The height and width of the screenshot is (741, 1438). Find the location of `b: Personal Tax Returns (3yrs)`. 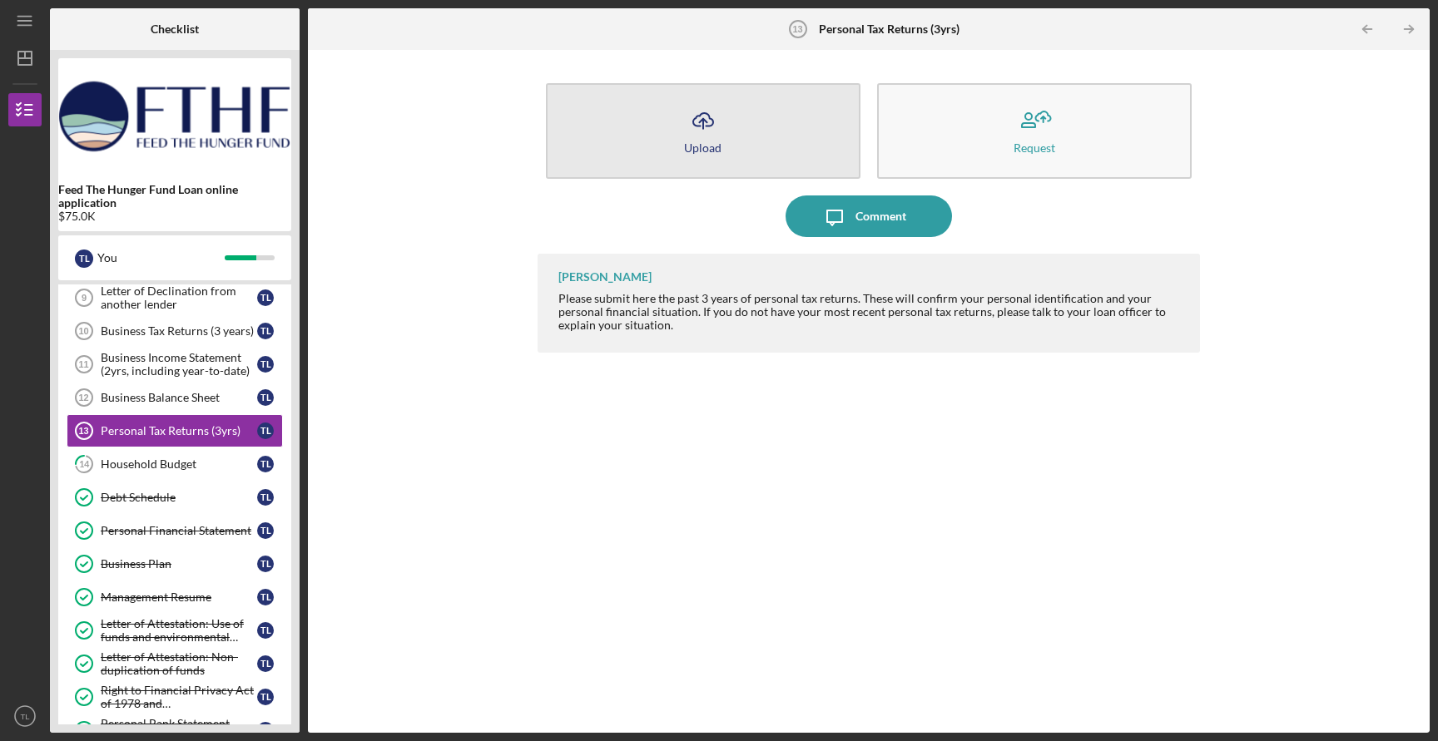

b: Personal Tax Returns (3yrs) is located at coordinates (889, 29).